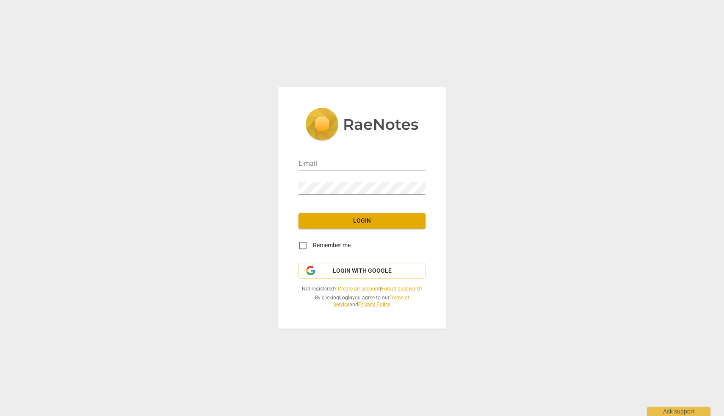 The width and height of the screenshot is (724, 416). I want to click on a: Create an account, so click(359, 288).